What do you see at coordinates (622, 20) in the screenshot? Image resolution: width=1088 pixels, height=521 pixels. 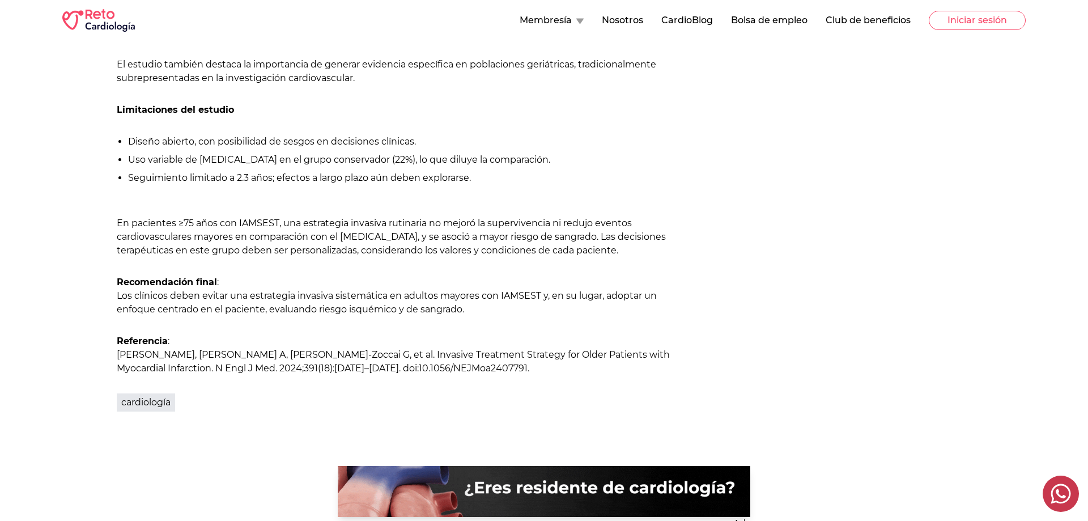 I see `a: Nosotros` at bounding box center [622, 20].